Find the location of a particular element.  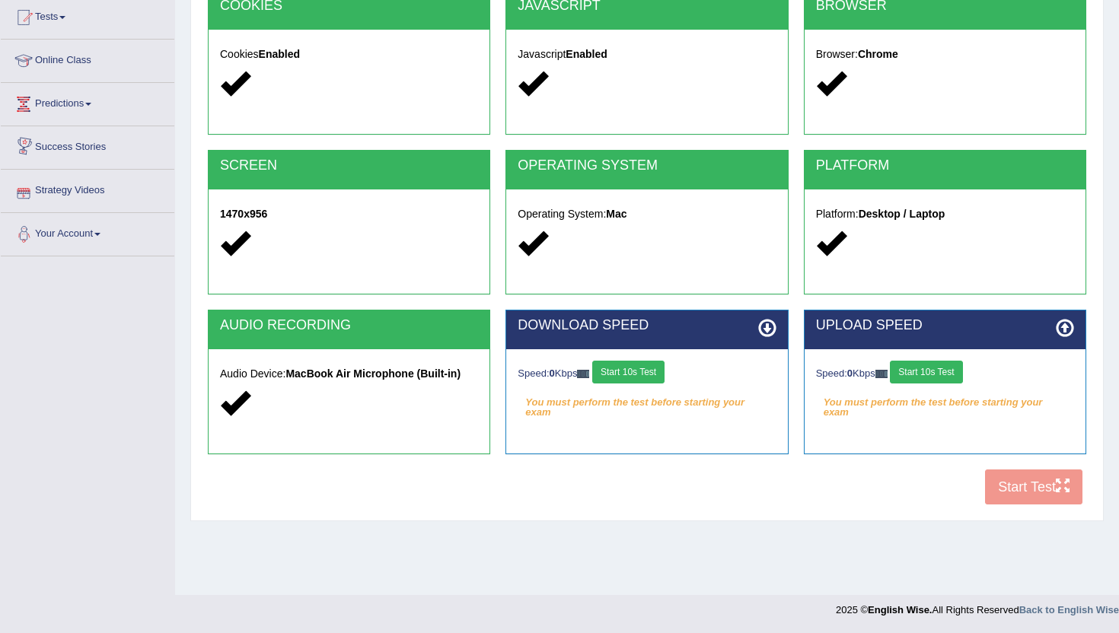

h5: Audio Device: is located at coordinates (349, 374).